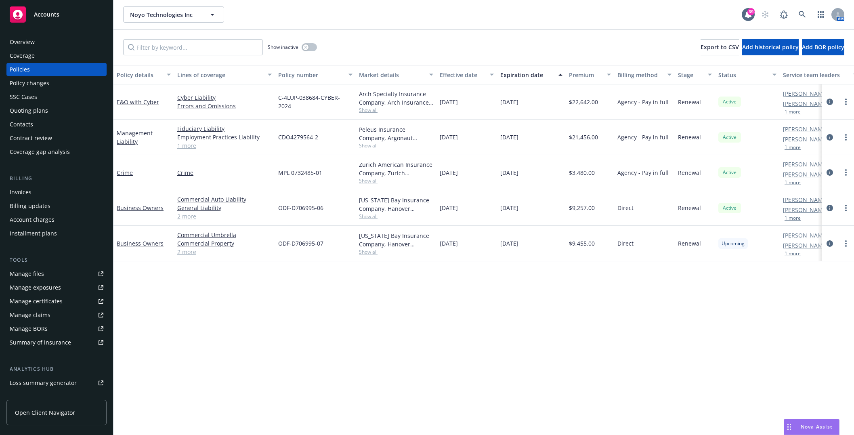 This screenshot has height=435, width=854. What do you see at coordinates (225, 128) in the screenshot?
I see `a: Fiduciary Liability` at bounding box center [225, 128].